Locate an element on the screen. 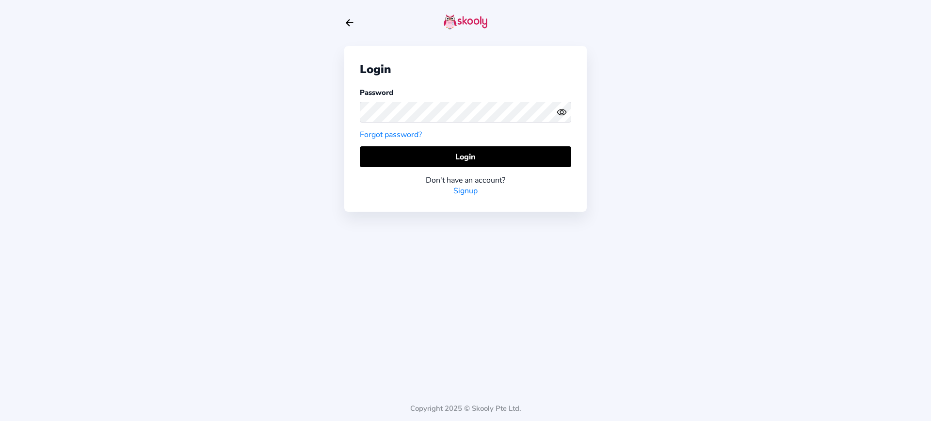 Image resolution: width=931 pixels, height=421 pixels. button: arrow back outline is located at coordinates (349, 23).